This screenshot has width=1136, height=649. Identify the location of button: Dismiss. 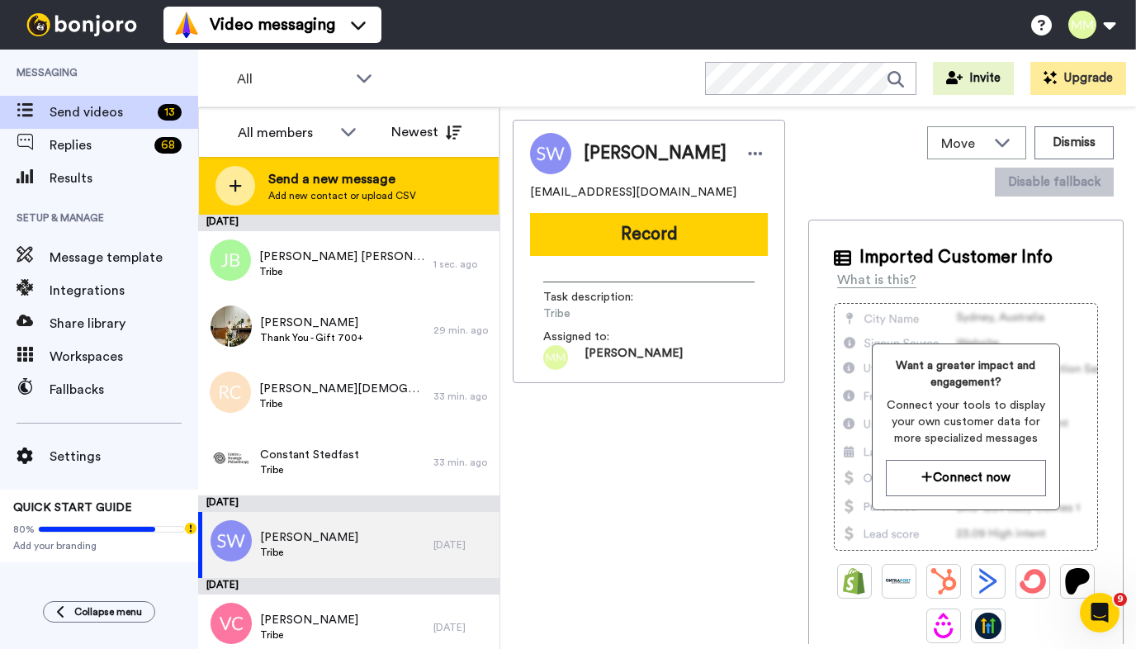
(1074, 143).